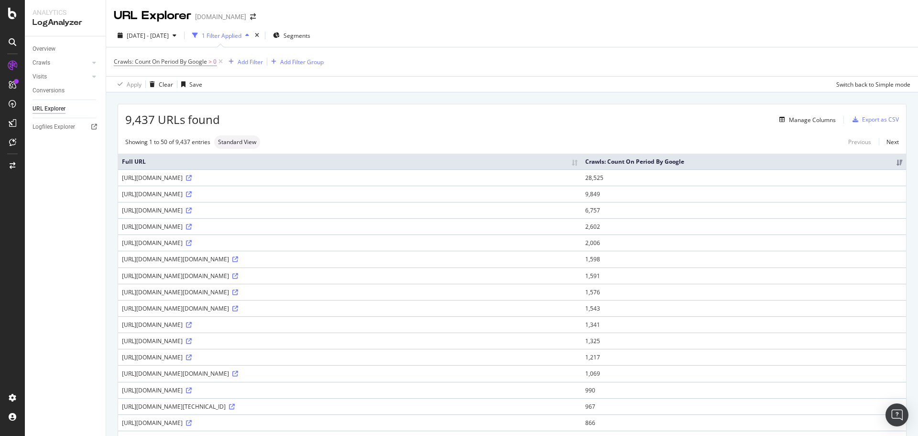  Describe the element at coordinates (292, 35) in the screenshot. I see `button: Segments` at that location.